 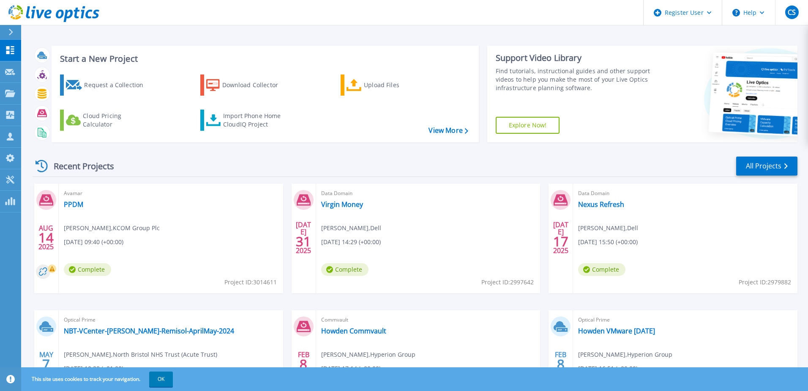 I want to click on div: Import Phone Home CloudIQ Project, so click(x=256, y=120).